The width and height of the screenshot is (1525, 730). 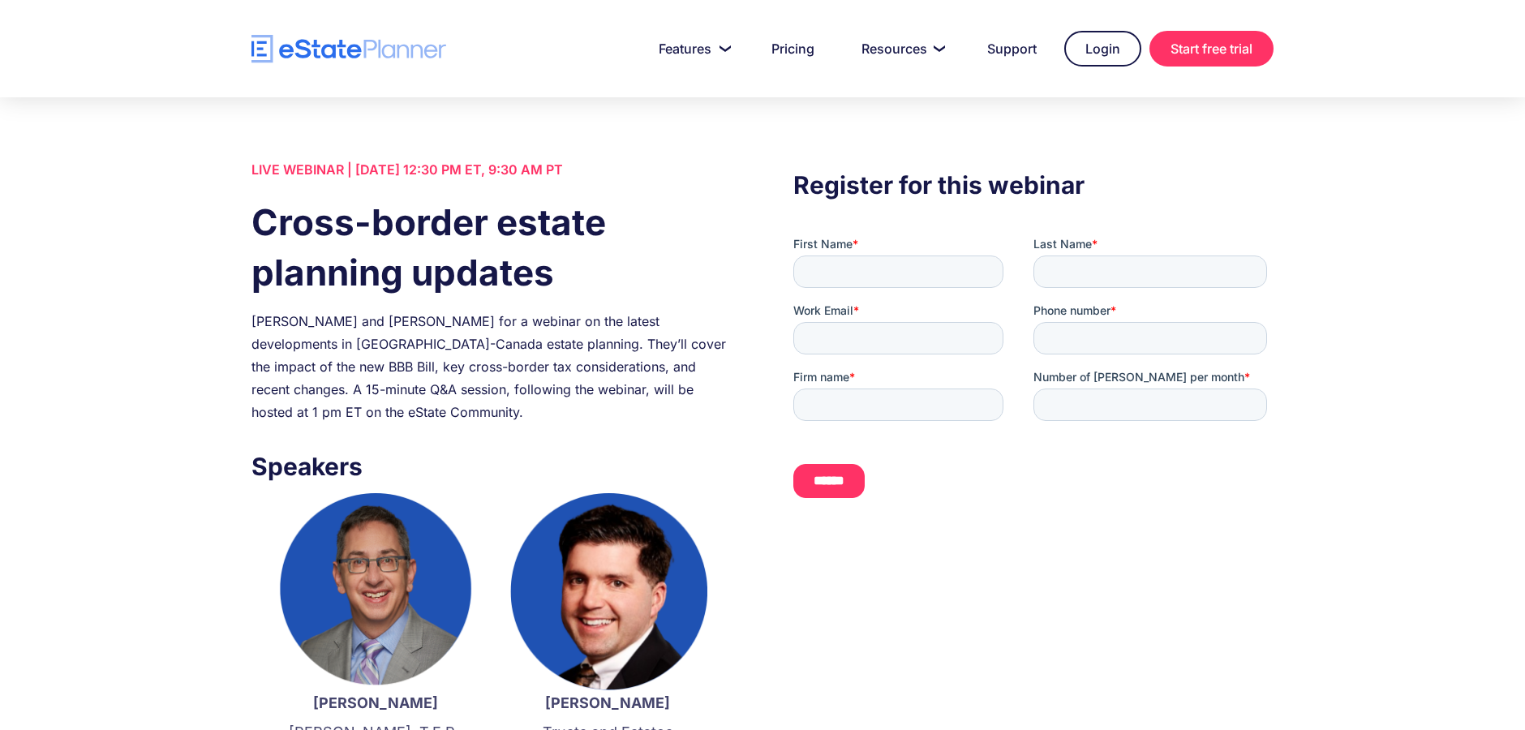 What do you see at coordinates (1102, 49) in the screenshot?
I see `a: Login` at bounding box center [1102, 49].